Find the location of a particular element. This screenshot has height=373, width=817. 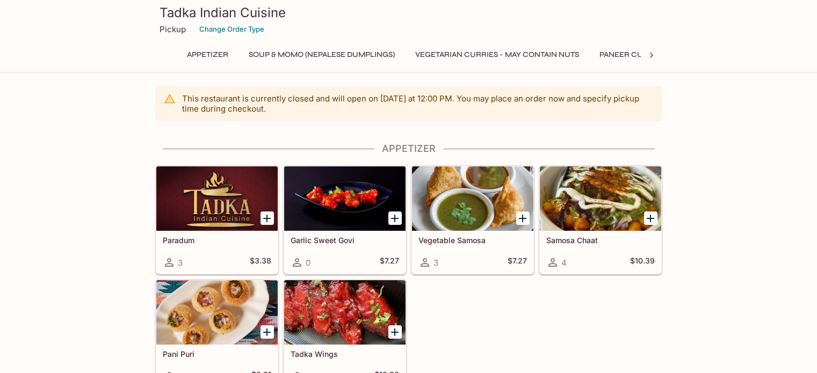

button: Appetizer is located at coordinates (207, 55).